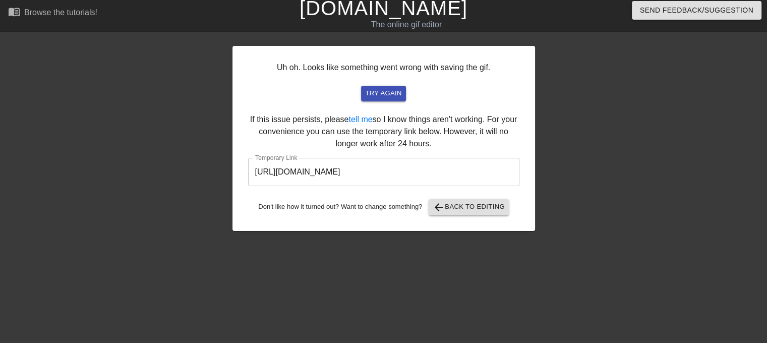 Image resolution: width=767 pixels, height=343 pixels. What do you see at coordinates (697, 10) in the screenshot?
I see `span: Send Feedback/Suggestion` at bounding box center [697, 10].